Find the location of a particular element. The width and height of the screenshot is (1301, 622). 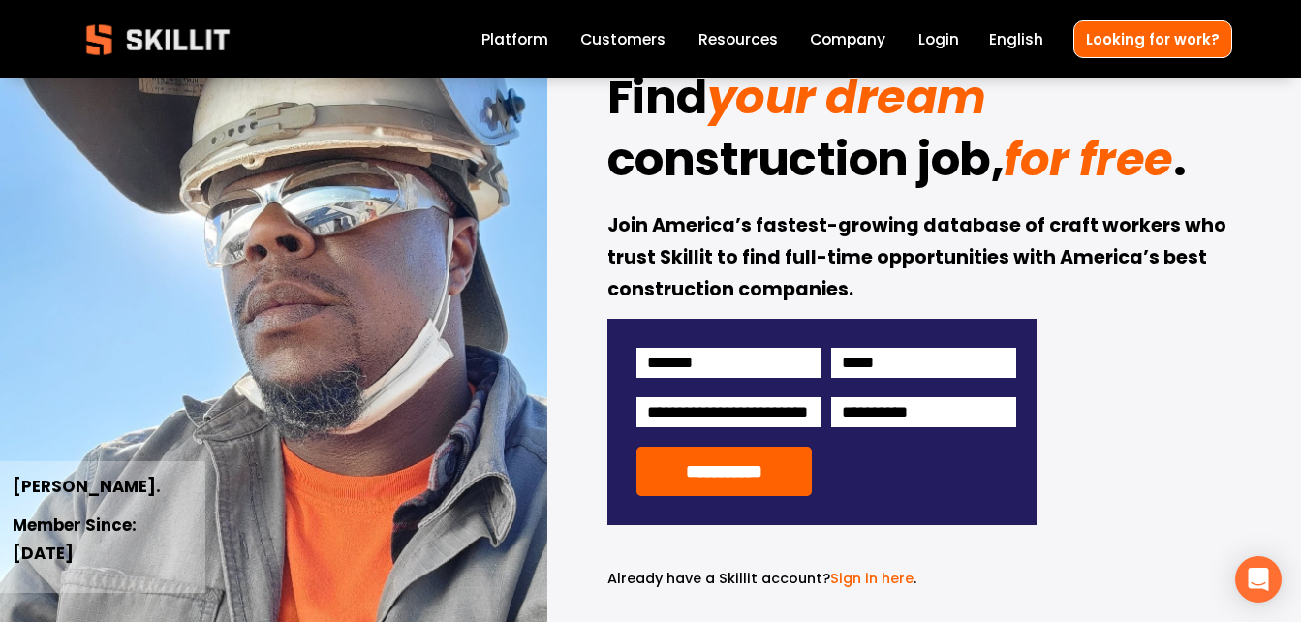

a: Skillit is located at coordinates (158, 40).